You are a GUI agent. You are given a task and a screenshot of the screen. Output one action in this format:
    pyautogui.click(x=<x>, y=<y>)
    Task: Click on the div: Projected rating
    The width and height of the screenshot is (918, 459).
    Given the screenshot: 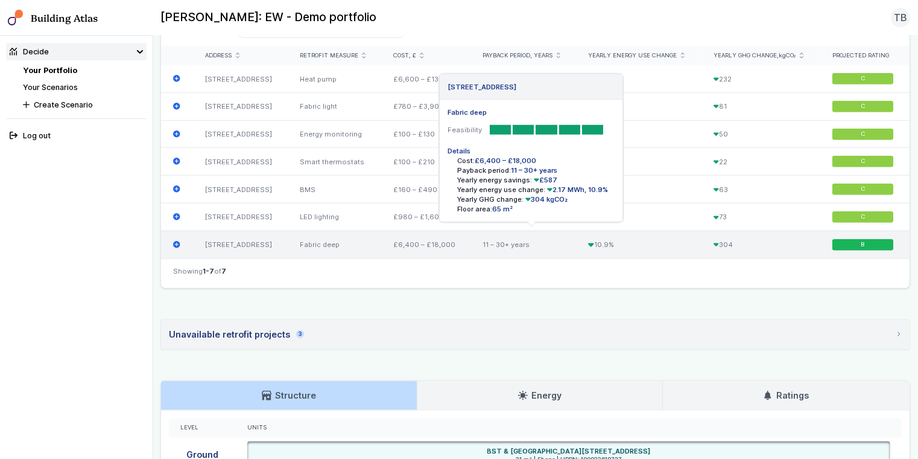 What is the action you would take?
    pyautogui.click(x=865, y=56)
    